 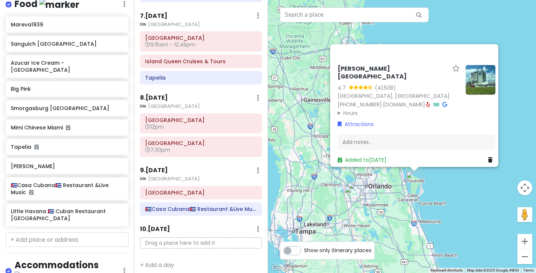 I want to click on h6: Big Pink, so click(x=67, y=89).